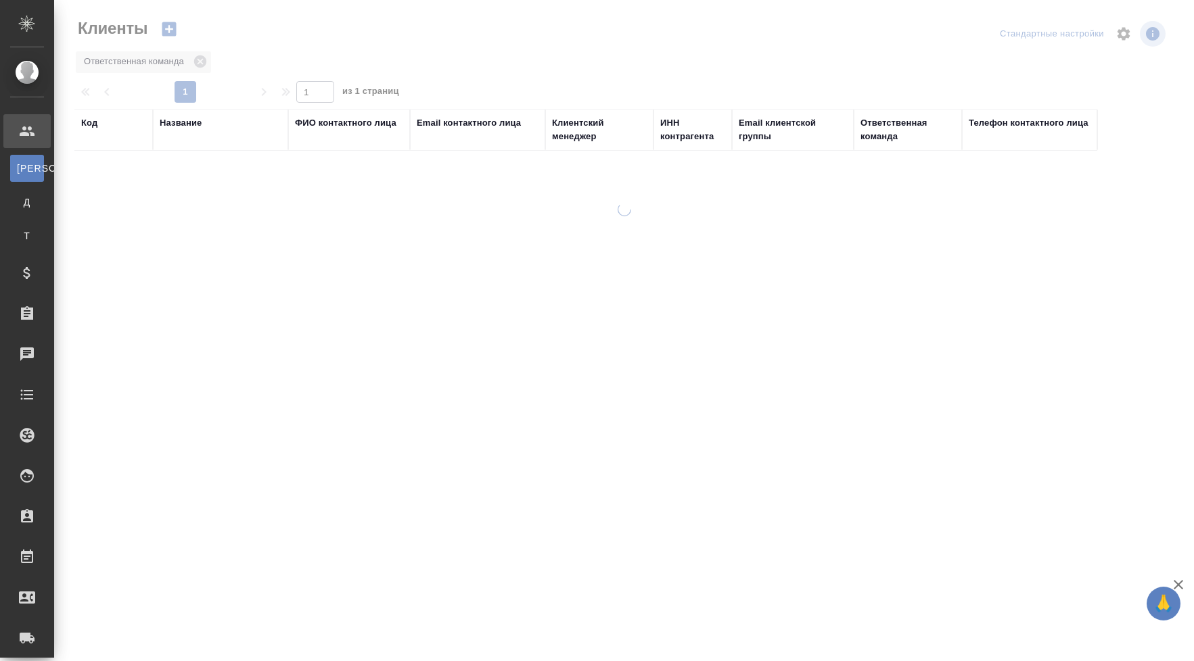  What do you see at coordinates (599, 130) in the screenshot?
I see `div: Клиентский менеджер` at bounding box center [599, 130].